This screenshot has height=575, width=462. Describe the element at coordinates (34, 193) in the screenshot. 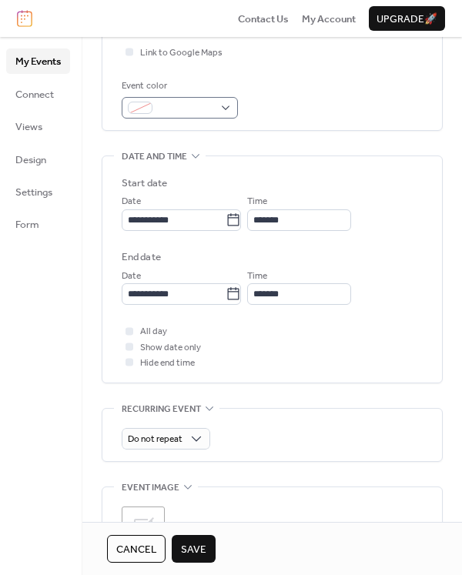

I see `span: Settings` at that location.